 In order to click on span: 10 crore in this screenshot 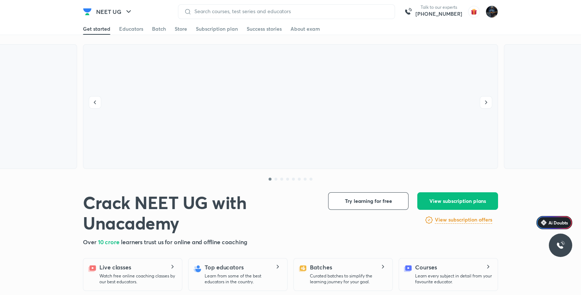, I will do `click(109, 241)`.